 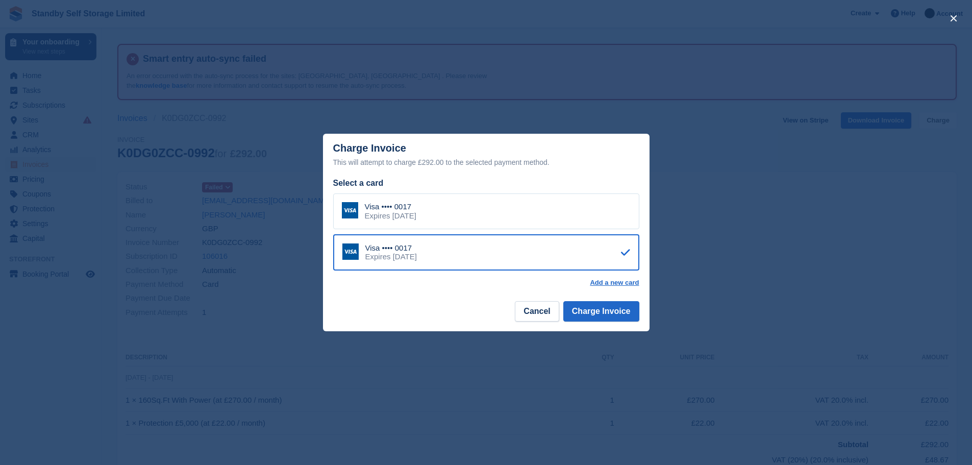 What do you see at coordinates (614, 283) in the screenshot?
I see `a: Add a new card` at bounding box center [614, 283].